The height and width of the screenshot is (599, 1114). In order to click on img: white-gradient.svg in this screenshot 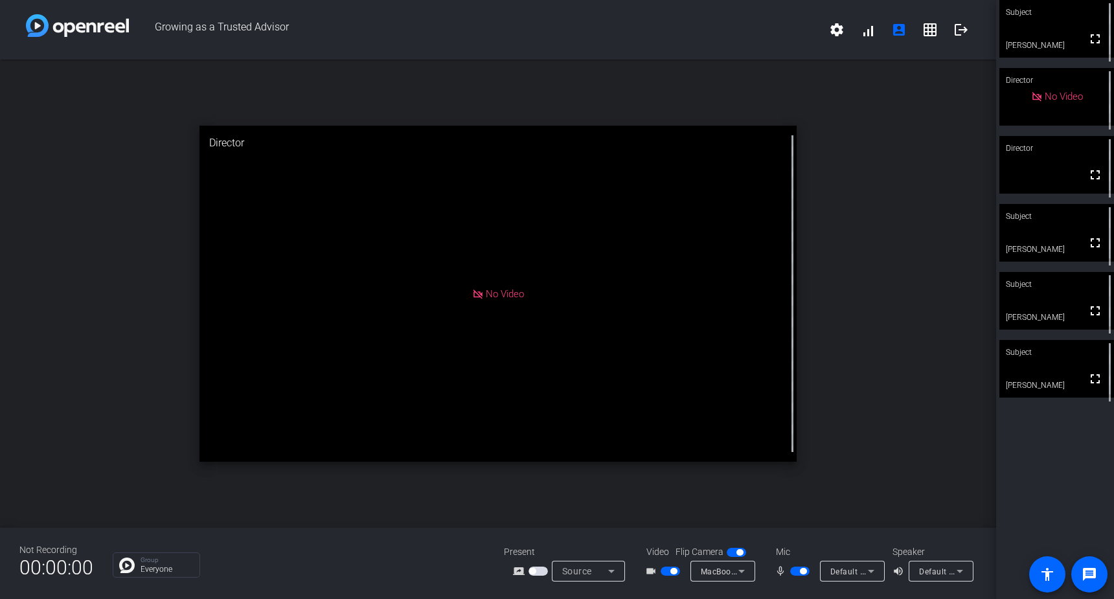, I will do `click(77, 25)`.